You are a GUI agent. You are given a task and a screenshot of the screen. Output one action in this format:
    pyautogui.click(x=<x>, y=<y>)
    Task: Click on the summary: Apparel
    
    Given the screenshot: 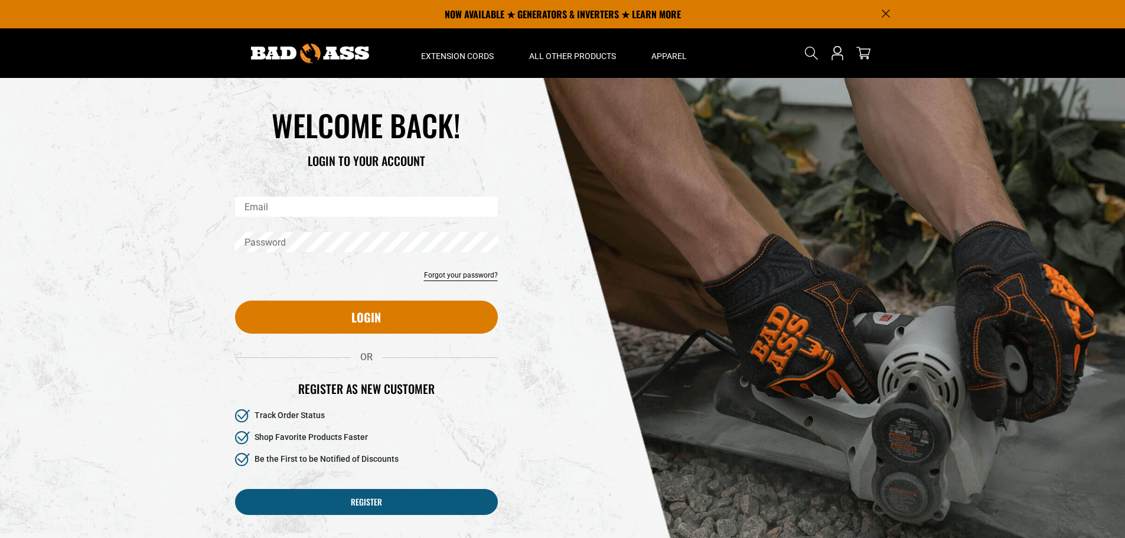 What is the action you would take?
    pyautogui.click(x=669, y=53)
    